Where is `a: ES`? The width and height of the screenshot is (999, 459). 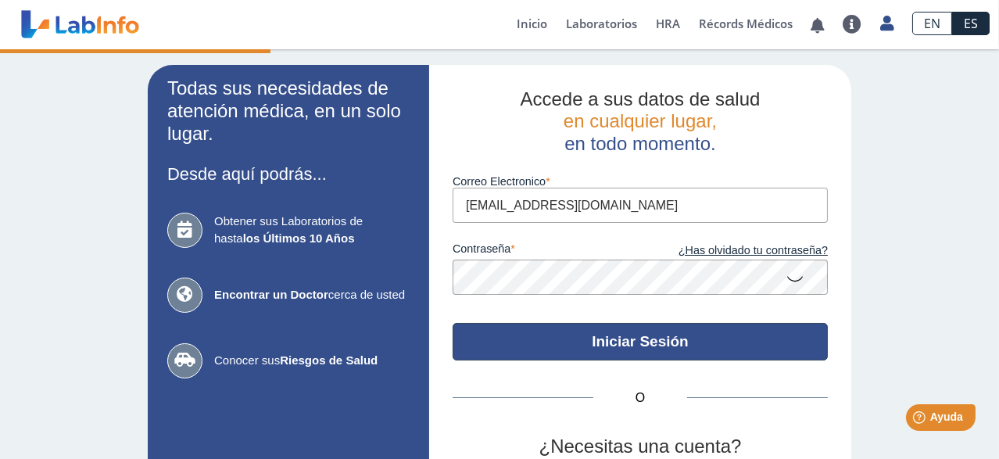
a: ES is located at coordinates (971, 23).